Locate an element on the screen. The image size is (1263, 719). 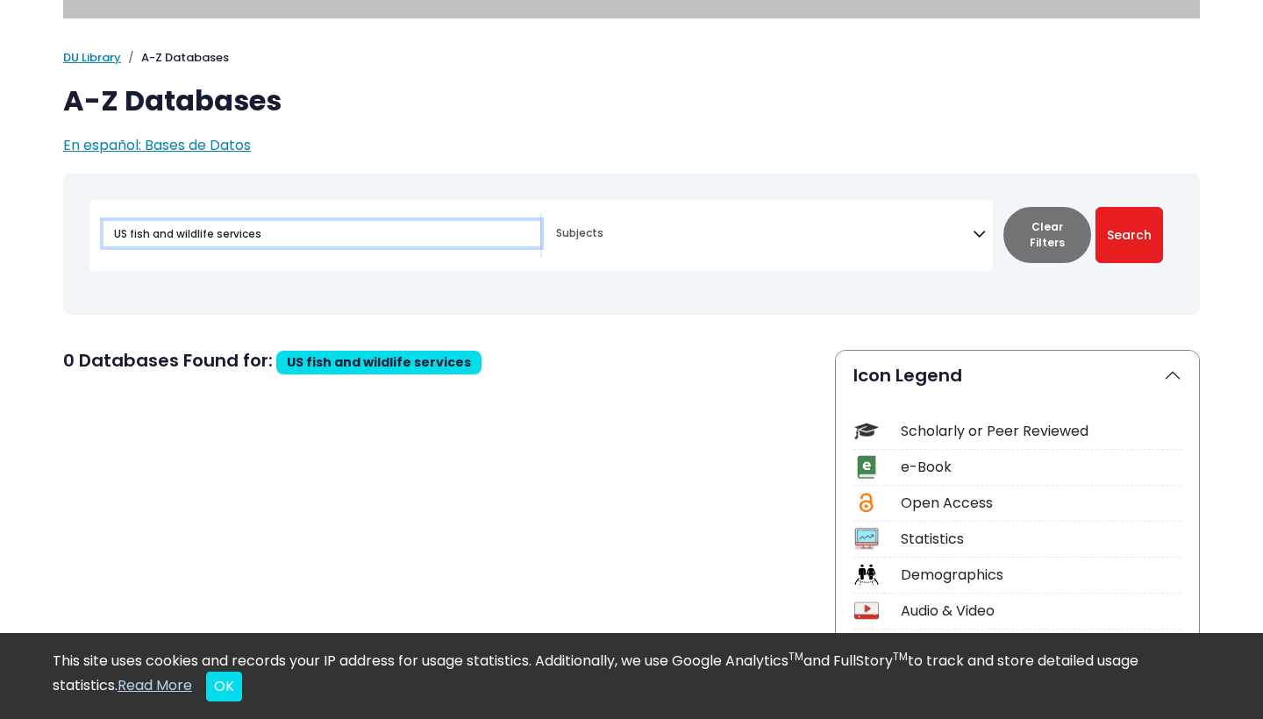
span: US fish and wildlife services is located at coordinates (379, 362).